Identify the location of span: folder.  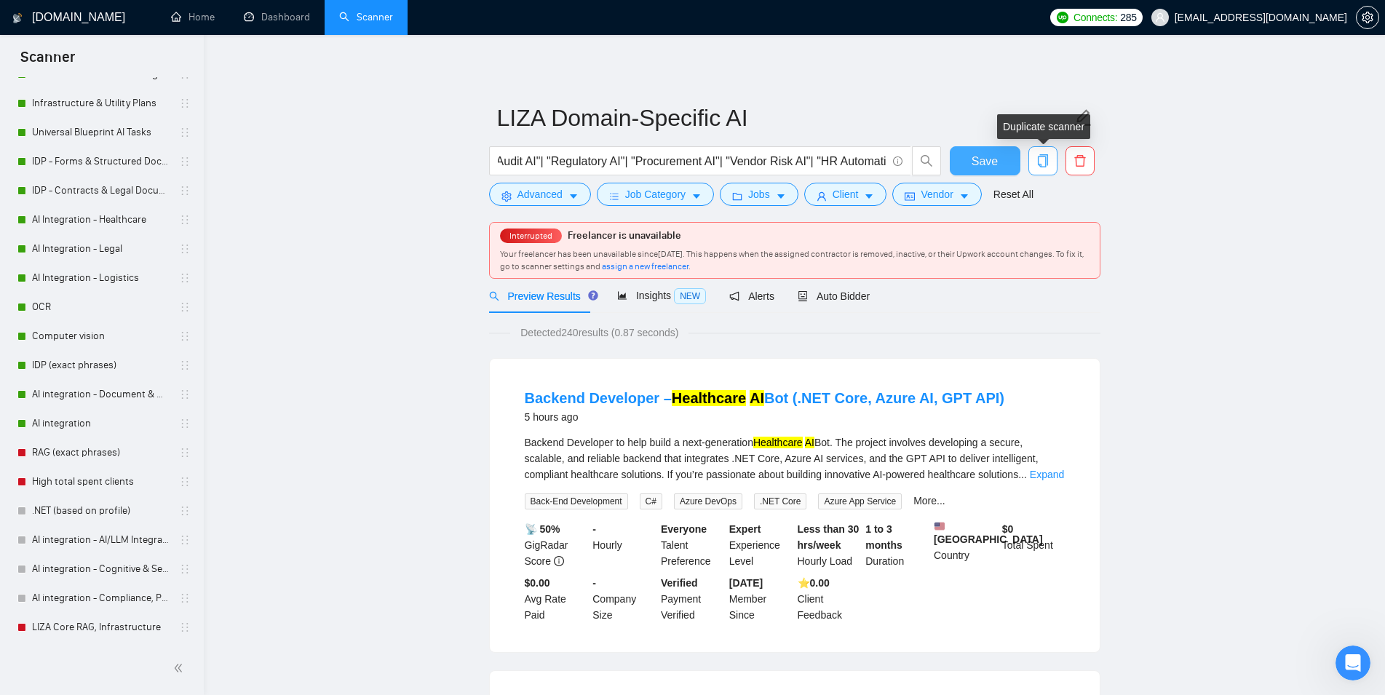
(737, 196).